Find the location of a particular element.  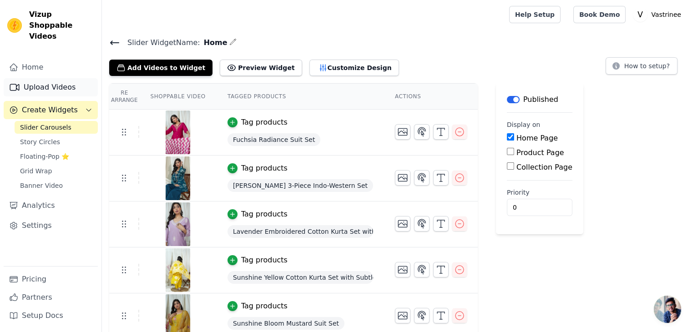

th: Shoppable Video is located at coordinates (177, 96).